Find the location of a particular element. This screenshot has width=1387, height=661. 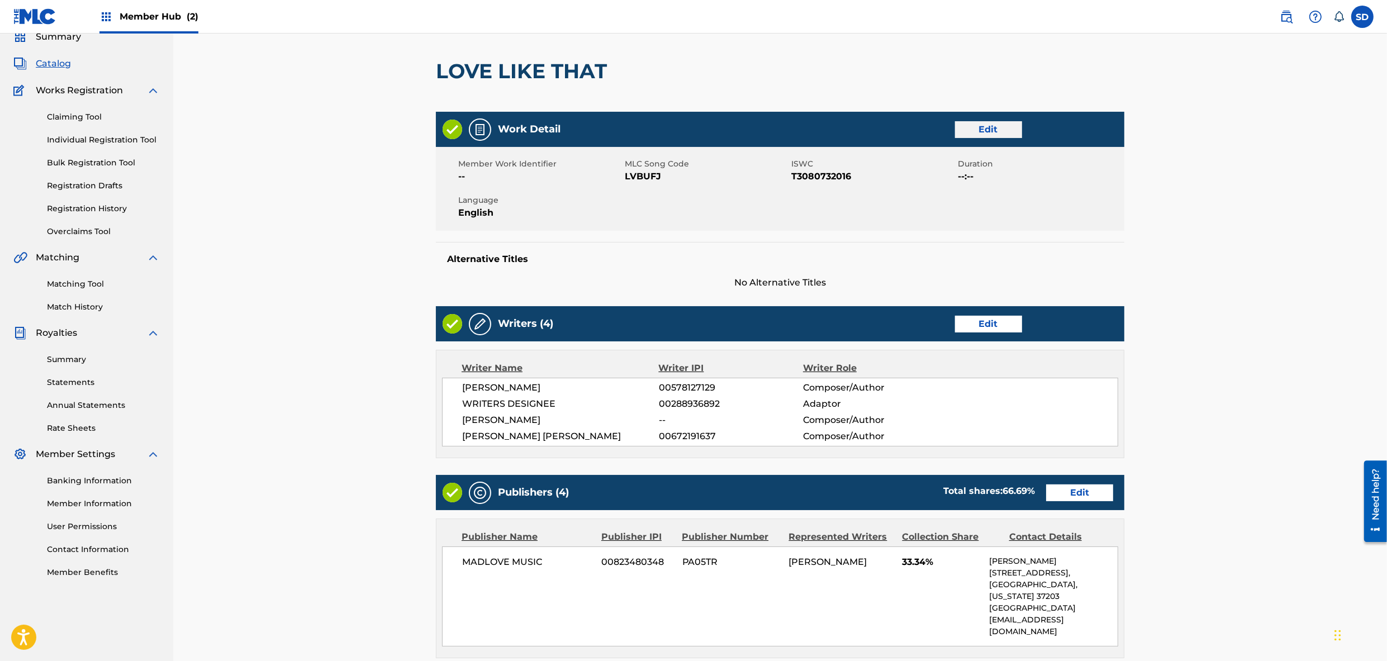

span: T3080732016 is located at coordinates (873, 177).